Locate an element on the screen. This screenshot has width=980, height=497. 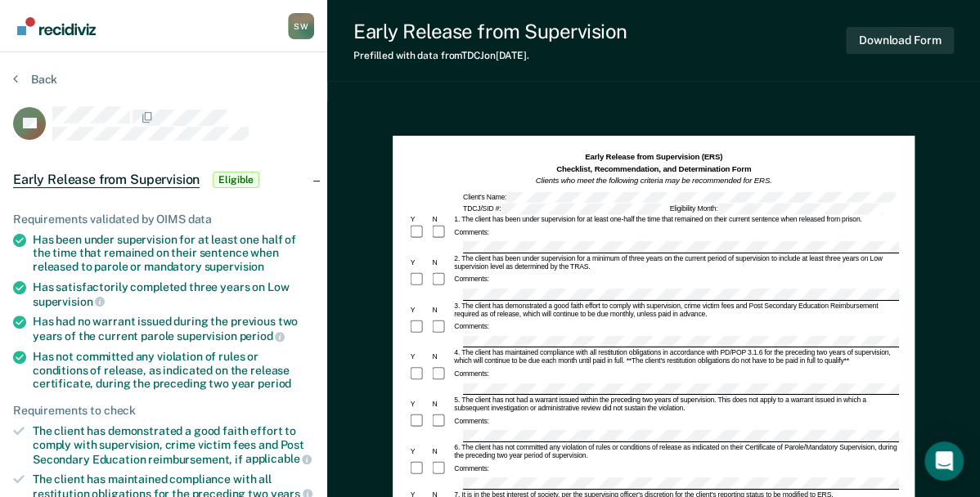
div: 3. The client has demonstrated a good faith effort to comply with supervision, crime victim fees ... is located at coordinates (676, 310).